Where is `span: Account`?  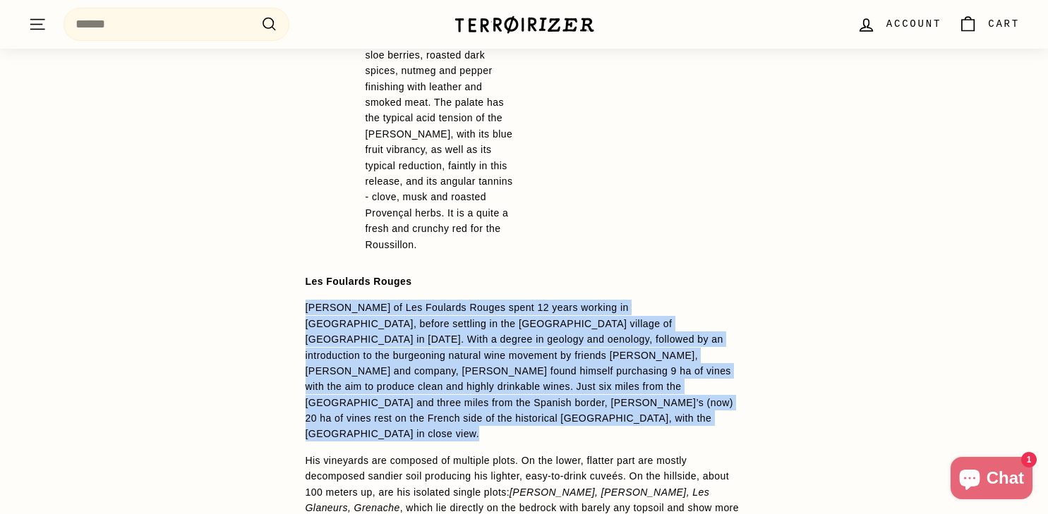
span: Account is located at coordinates (914, 24).